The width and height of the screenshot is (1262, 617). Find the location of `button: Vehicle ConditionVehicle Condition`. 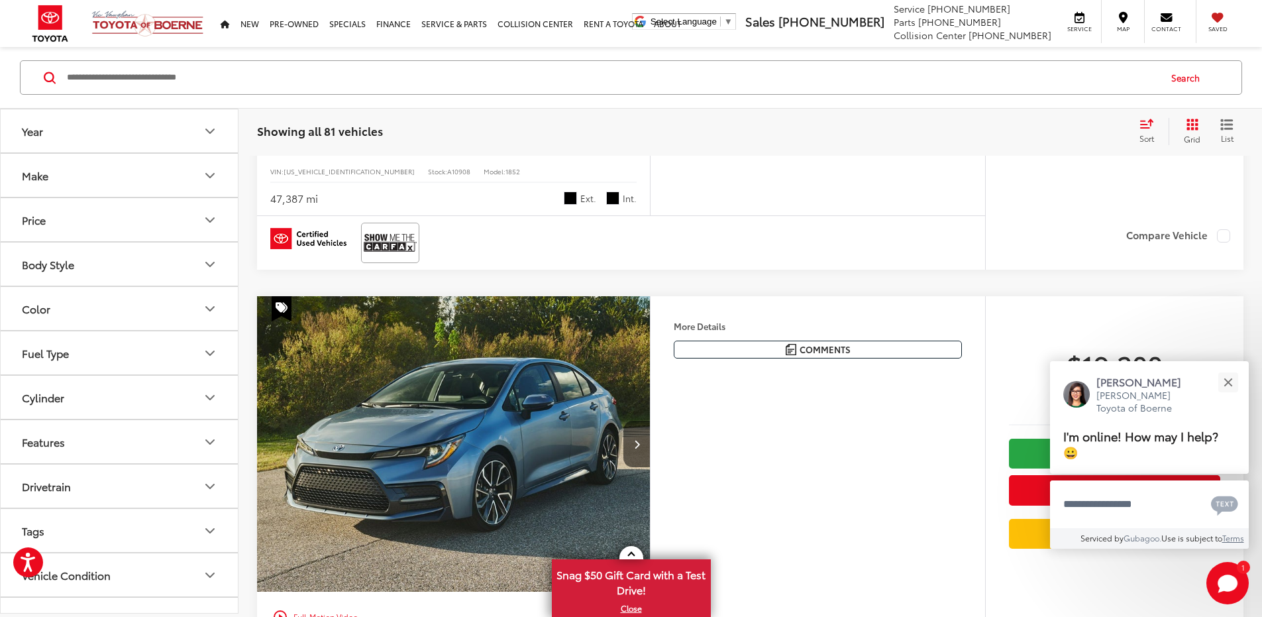

button: Vehicle ConditionVehicle Condition is located at coordinates (120, 575).